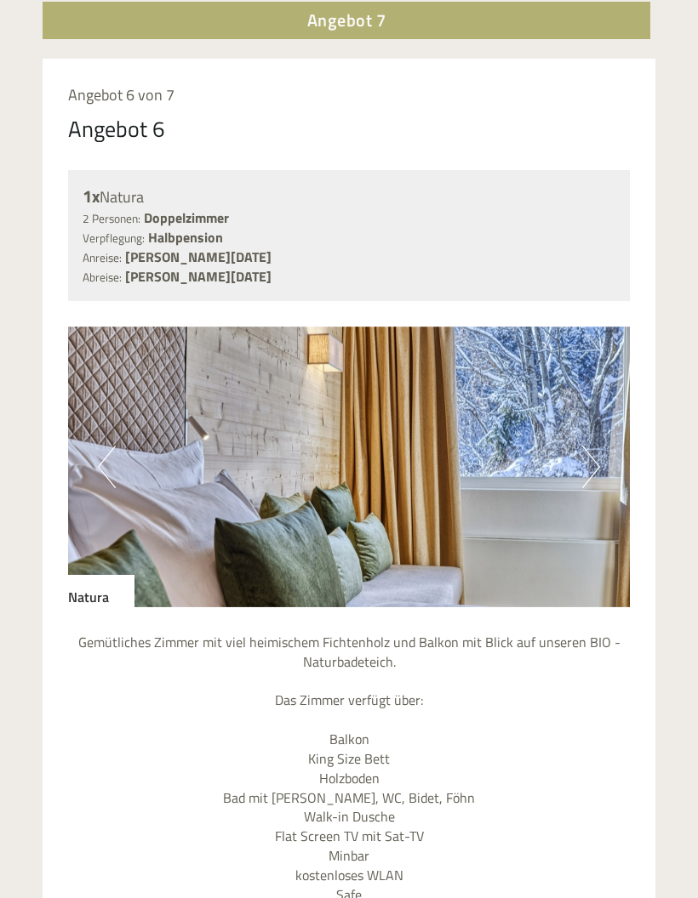  What do you see at coordinates (346, 20) in the screenshot?
I see `span: Angebot 7` at bounding box center [346, 20].